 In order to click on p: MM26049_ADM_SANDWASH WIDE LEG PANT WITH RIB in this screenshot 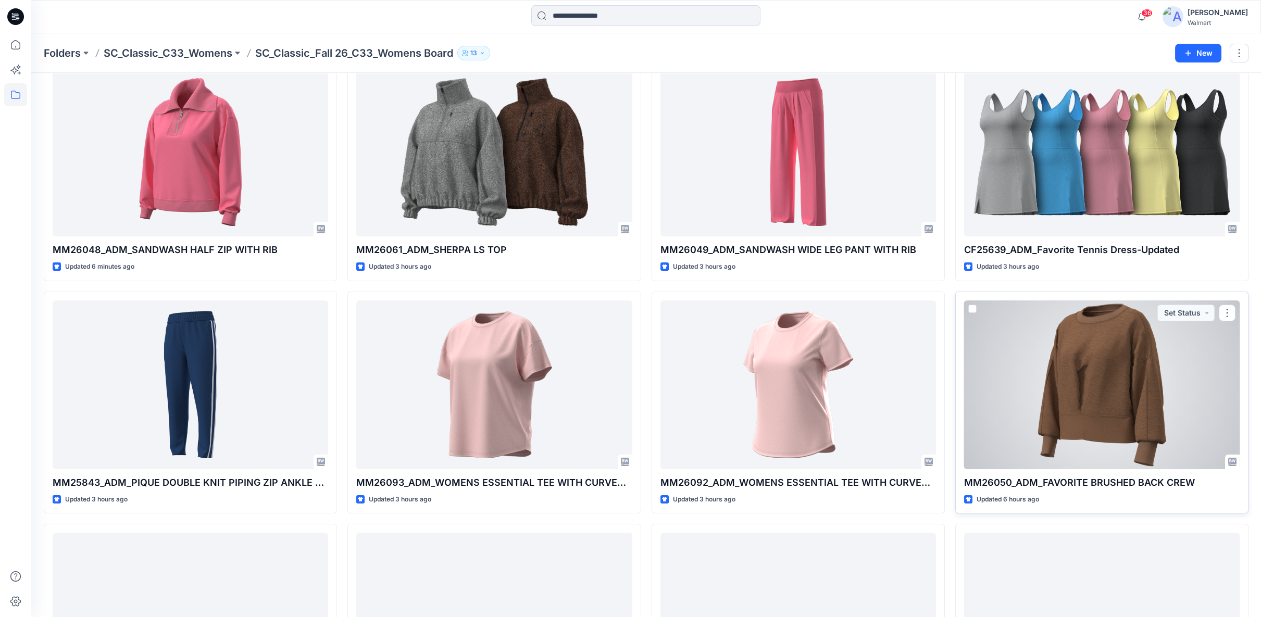, I will do `click(798, 250)`.